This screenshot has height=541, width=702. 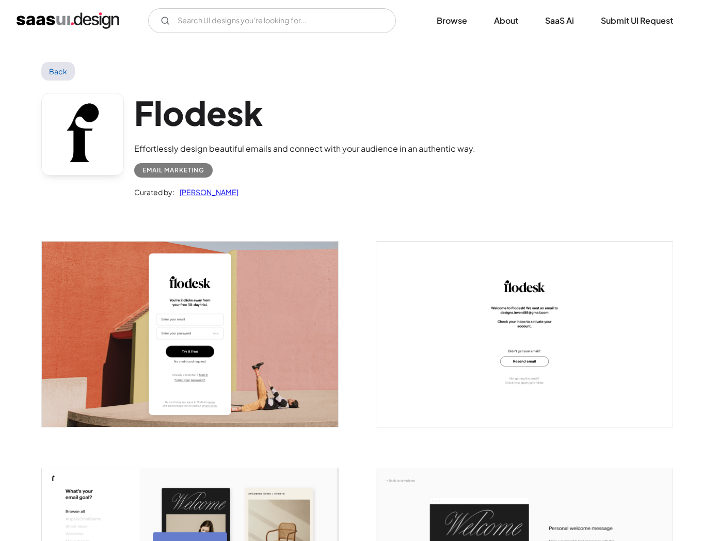 I want to click on a: Browse, so click(x=452, y=21).